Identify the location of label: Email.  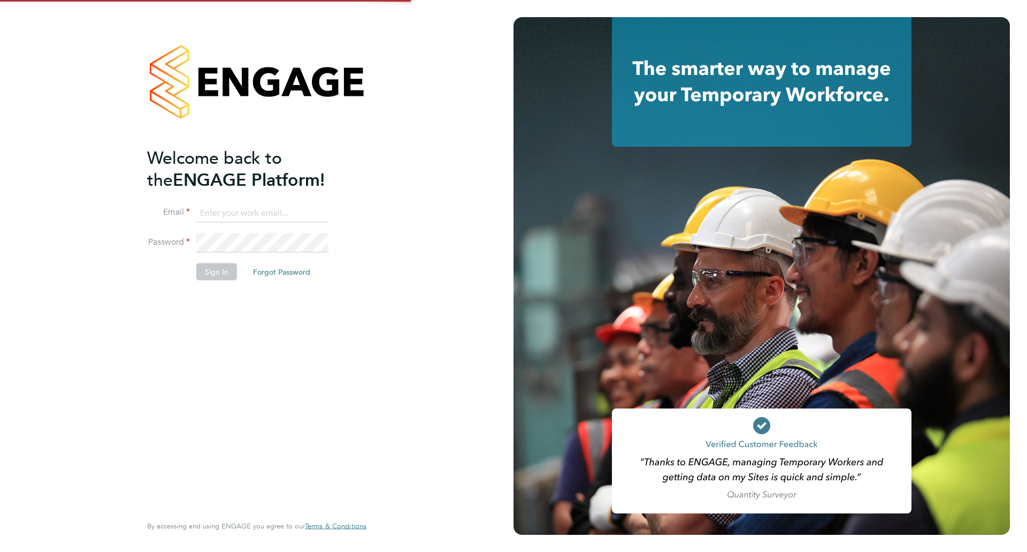
(169, 212).